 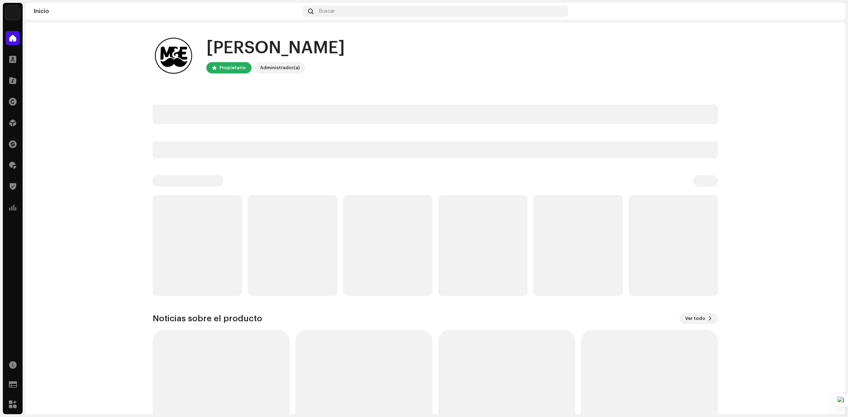 What do you see at coordinates (280, 68) in the screenshot?
I see `div: Administrador(a)` at bounding box center [280, 68].